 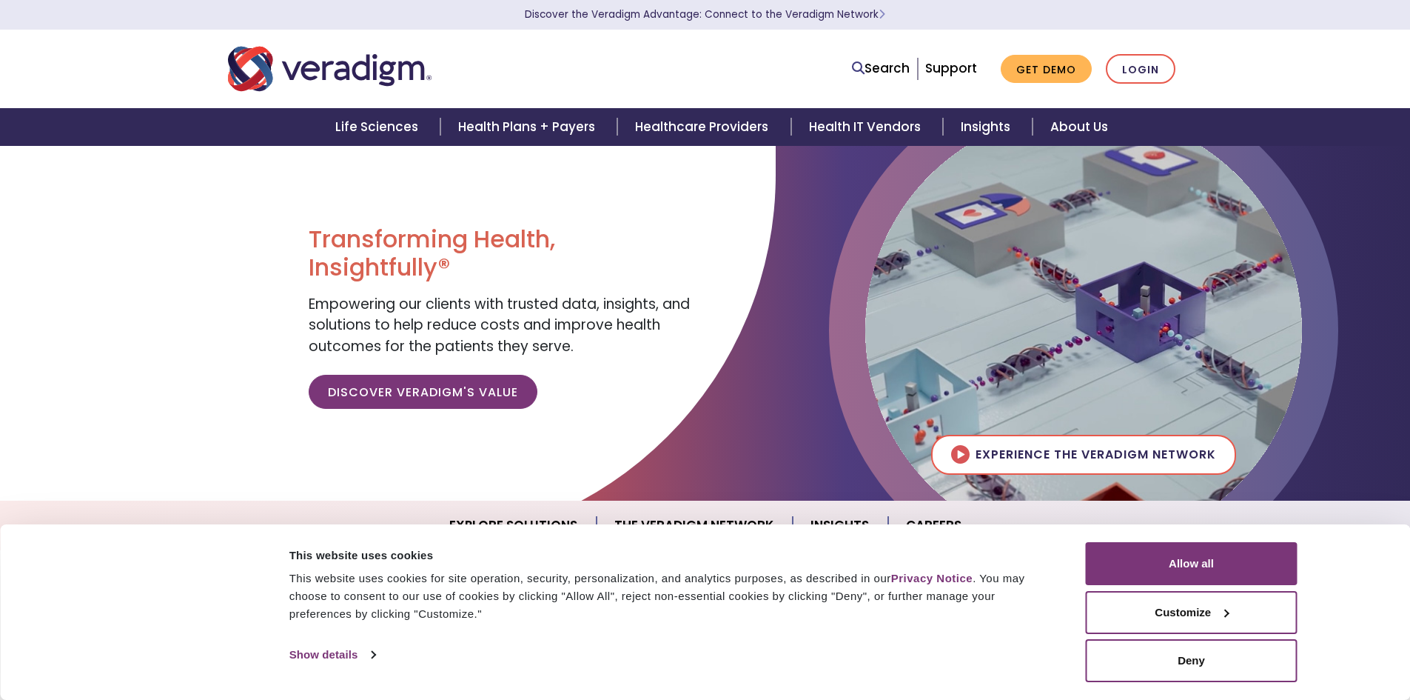 I want to click on a: The Veradigm Network, so click(x=694, y=525).